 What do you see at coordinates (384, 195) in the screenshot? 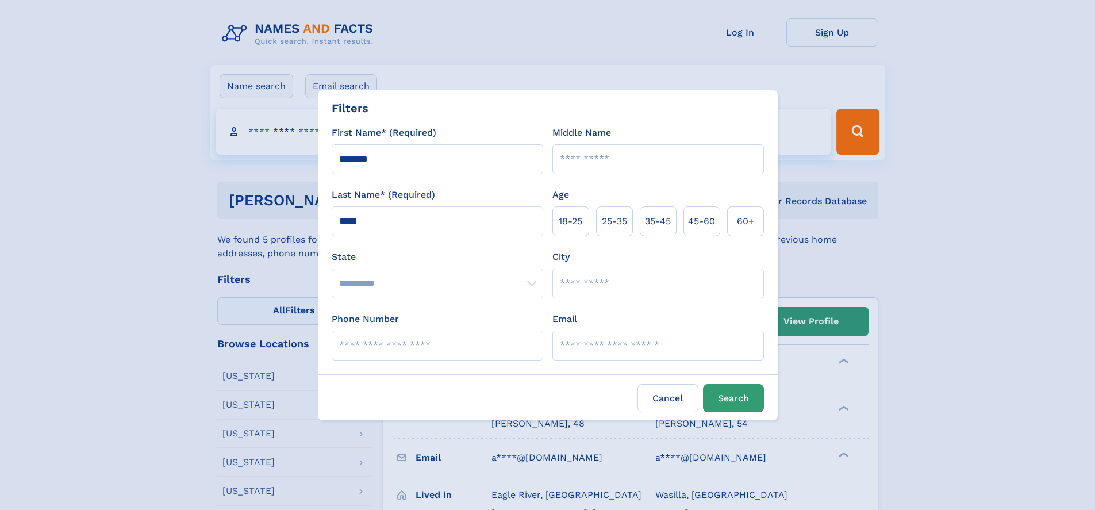
I see `label: Last Name* (Required)` at bounding box center [384, 195].